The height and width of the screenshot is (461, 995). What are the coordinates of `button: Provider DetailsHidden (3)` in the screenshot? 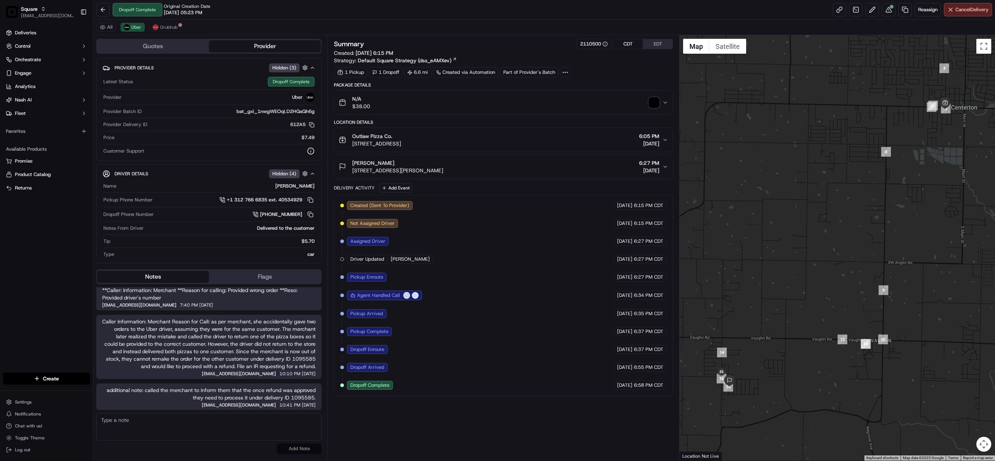 It's located at (209, 68).